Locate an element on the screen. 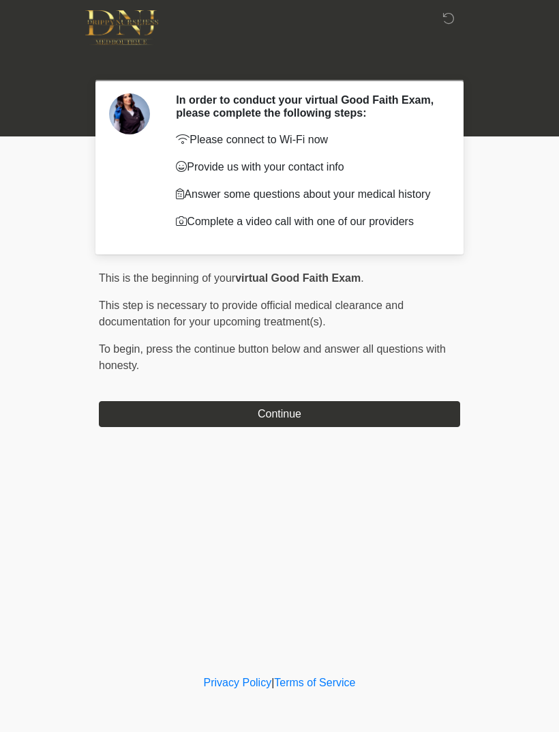 Image resolution: width=559 pixels, height=732 pixels. img: Agent Avatar is located at coordinates (130, 114).